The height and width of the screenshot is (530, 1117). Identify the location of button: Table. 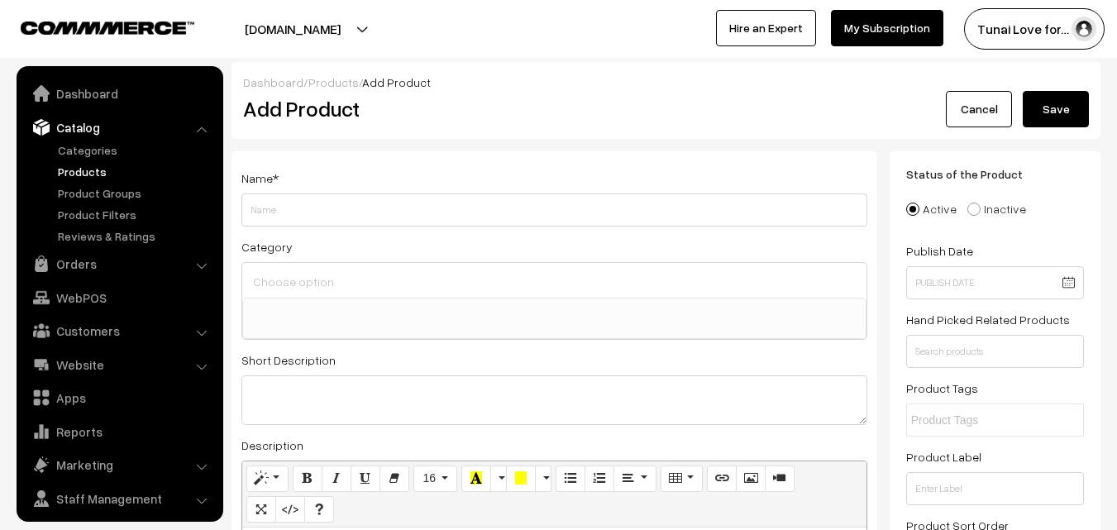
(681, 479).